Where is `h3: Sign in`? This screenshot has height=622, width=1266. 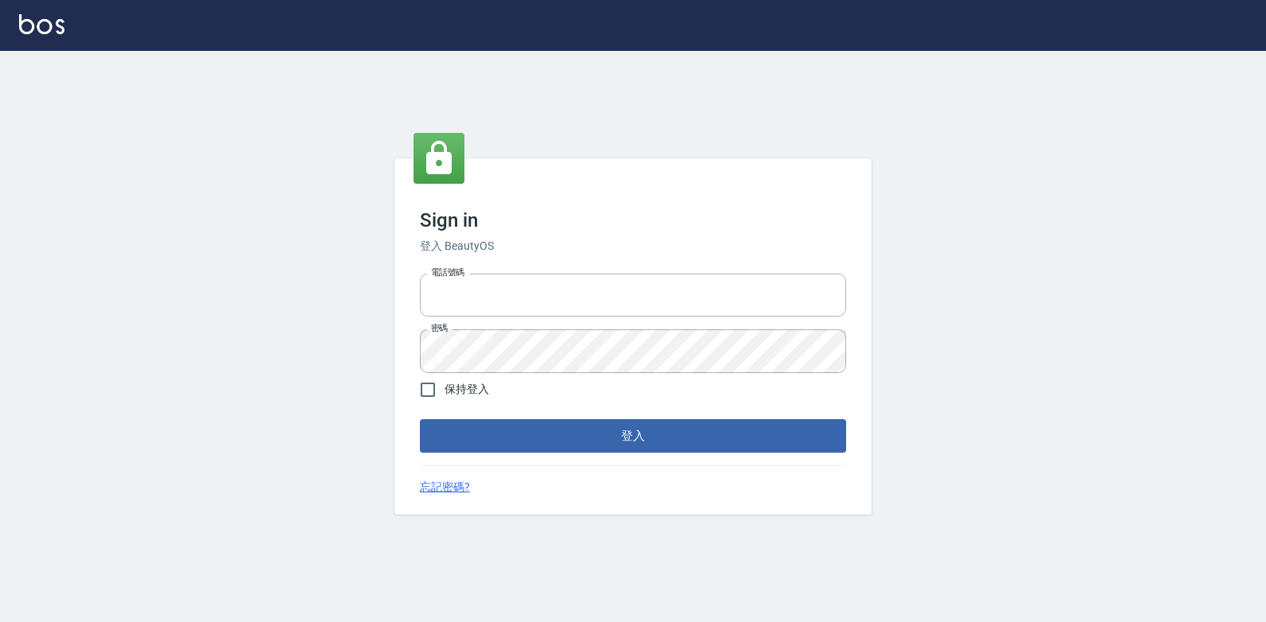 h3: Sign in is located at coordinates (633, 220).